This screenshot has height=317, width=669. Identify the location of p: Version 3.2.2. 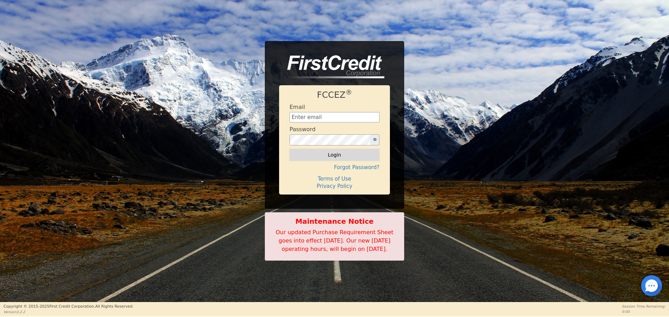
(68, 312).